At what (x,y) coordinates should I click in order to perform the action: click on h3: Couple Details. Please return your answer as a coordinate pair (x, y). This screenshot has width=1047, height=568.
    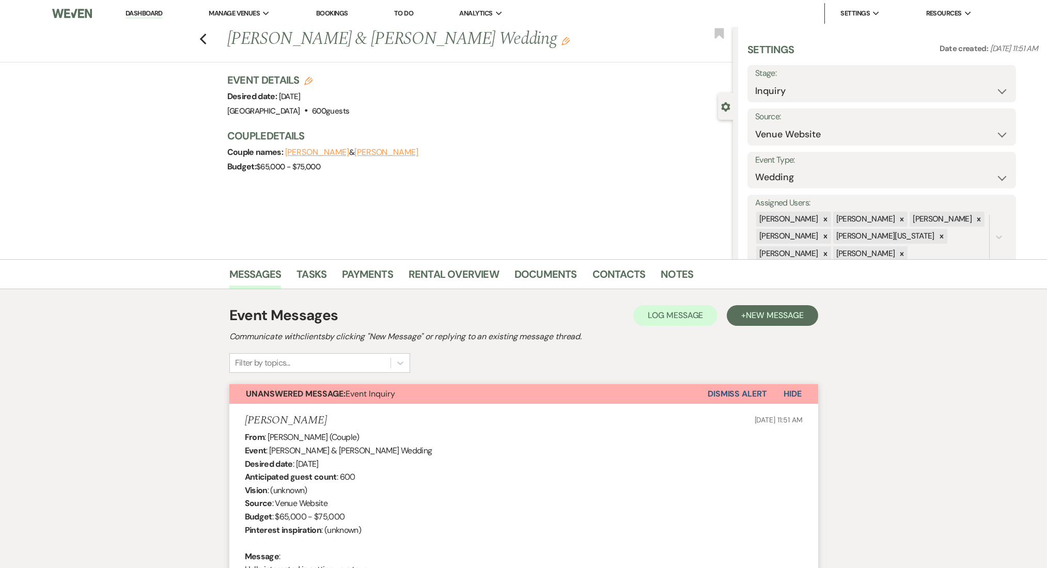
    Looking at the image, I should click on (475, 136).